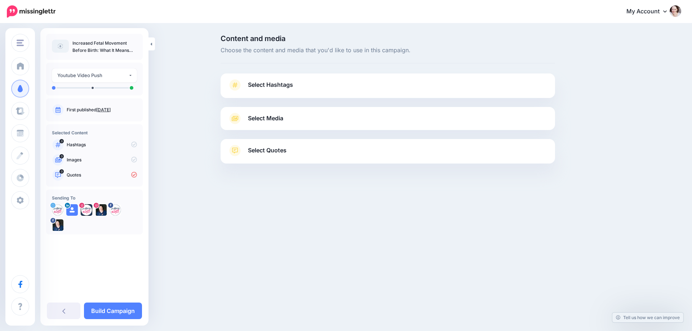 The image size is (692, 331). Describe the element at coordinates (58, 210) in the screenshot. I see `img: Q47ZFdV9-23892.jpg` at that location.